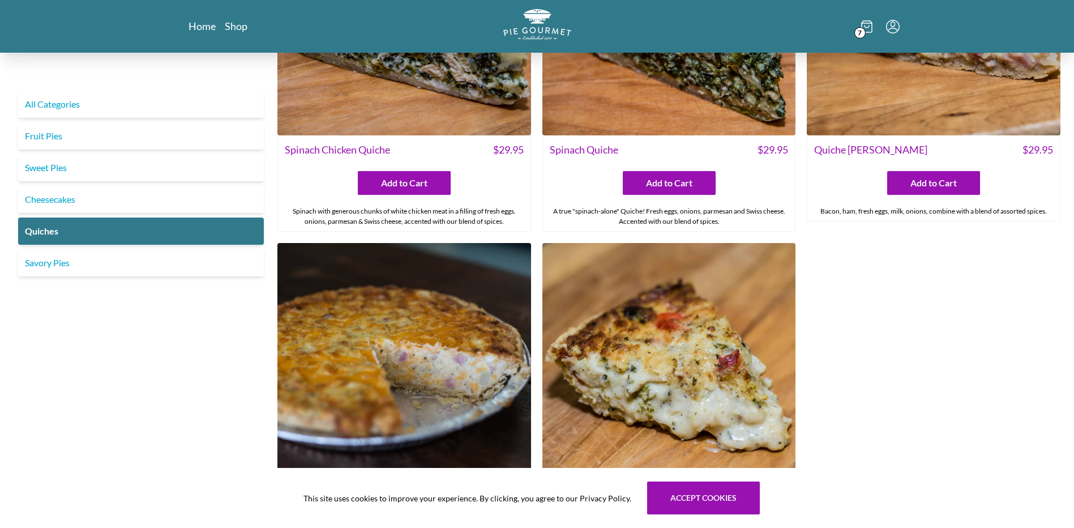 The width and height of the screenshot is (1074, 528). What do you see at coordinates (669, 216) in the screenshot?
I see `div: A true "spinach-alone" Quiche! Fresh eggs, onions, parmesan and Swiss cheese. Accented with our b...` at bounding box center [669, 216].